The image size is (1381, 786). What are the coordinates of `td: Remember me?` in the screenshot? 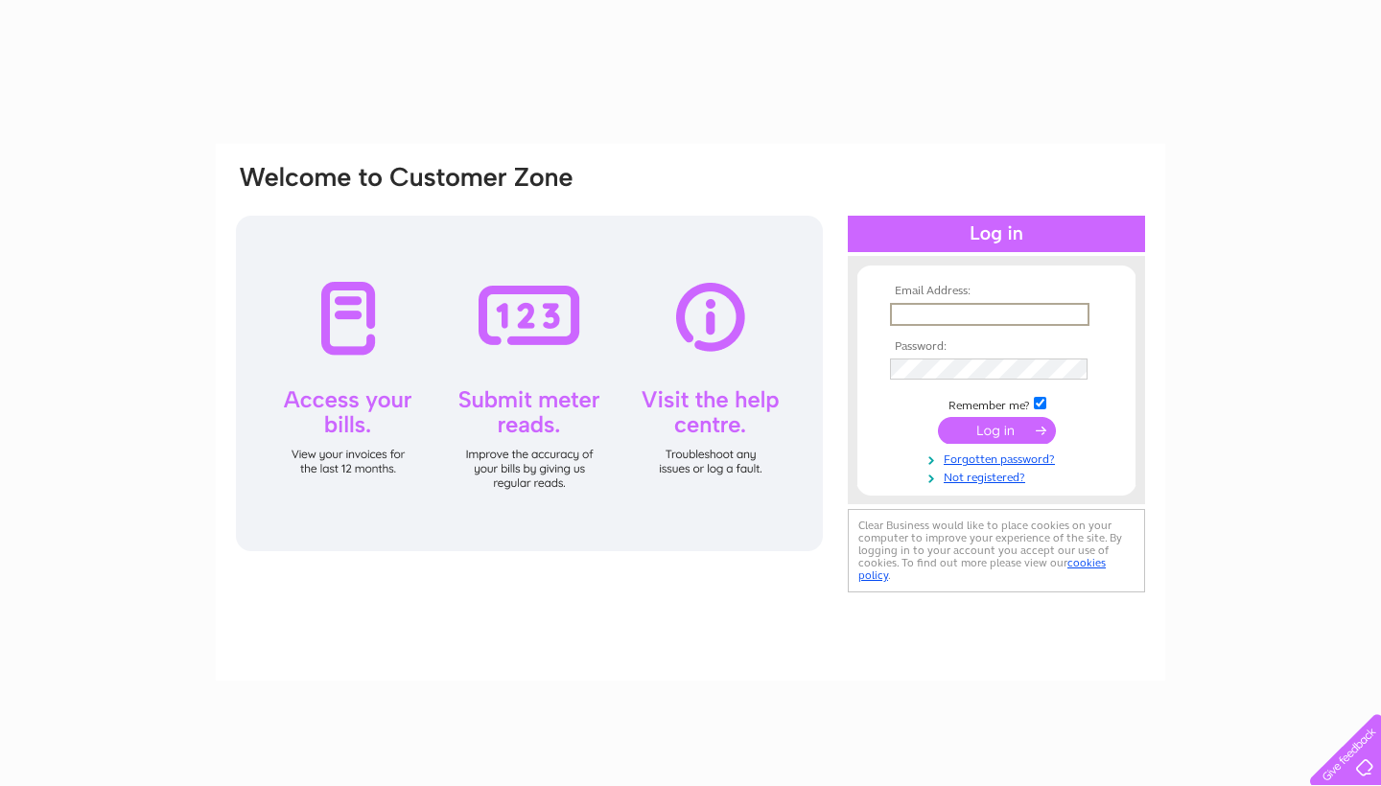 It's located at (996, 404).